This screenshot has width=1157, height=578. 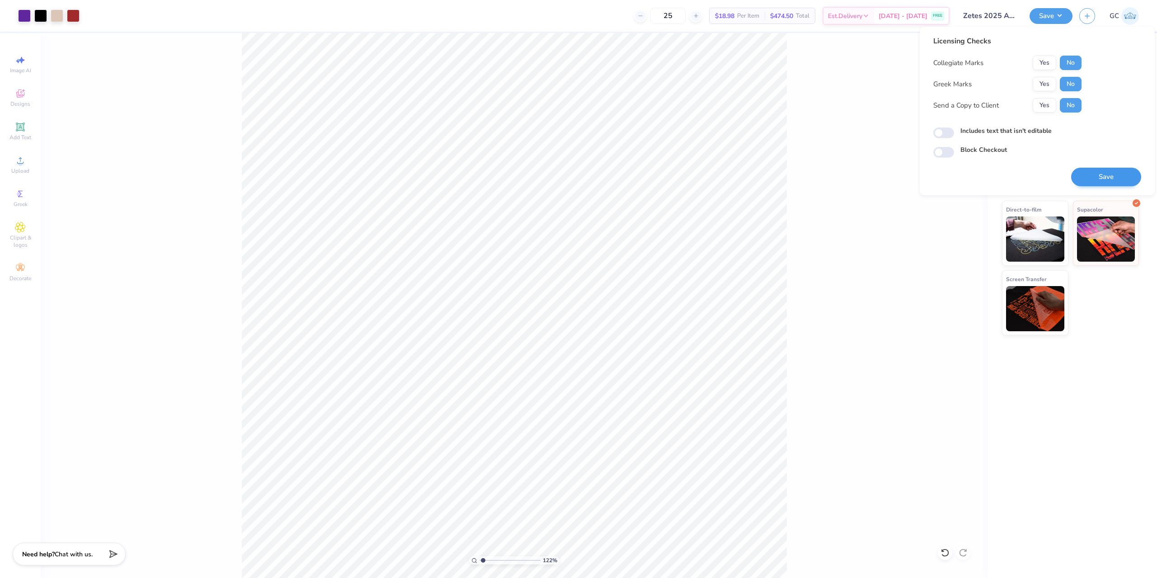 I want to click on a: GC, so click(x=1124, y=16).